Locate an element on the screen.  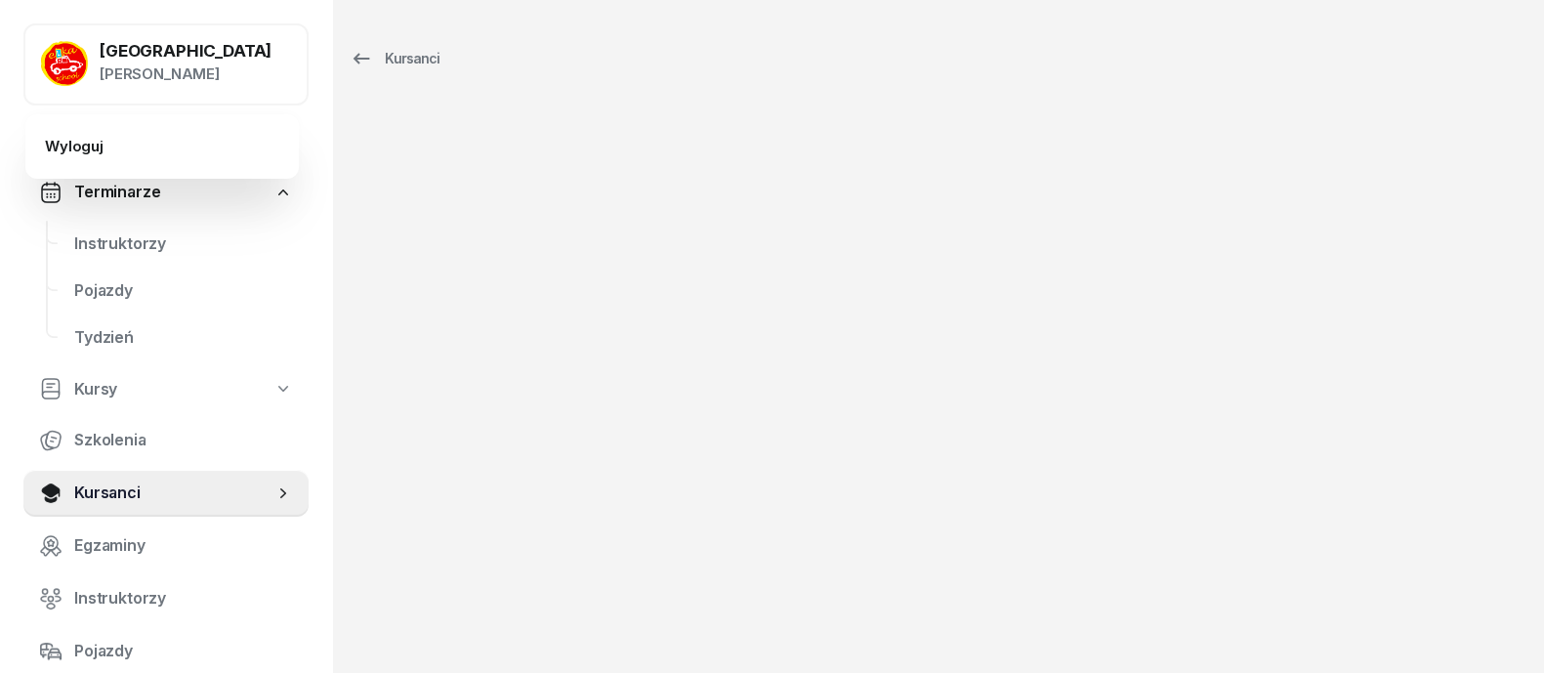
span: Kursanci is located at coordinates (174, 493).